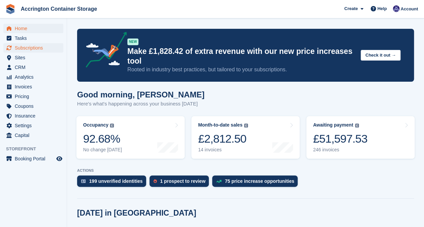 The height and width of the screenshot is (227, 424). I want to click on img: price_increase_opportunities-93ffe204e8149a01c8c9dc8f82e8f89637d9d84a8eef4429ea346261dce0b2c0.svg, so click(219, 181).